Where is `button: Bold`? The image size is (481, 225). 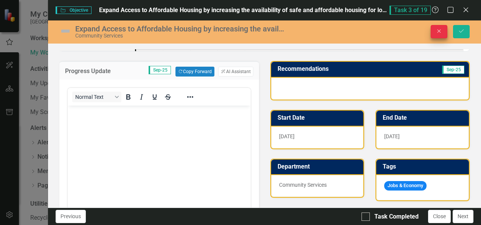 button: Bold is located at coordinates (128, 97).